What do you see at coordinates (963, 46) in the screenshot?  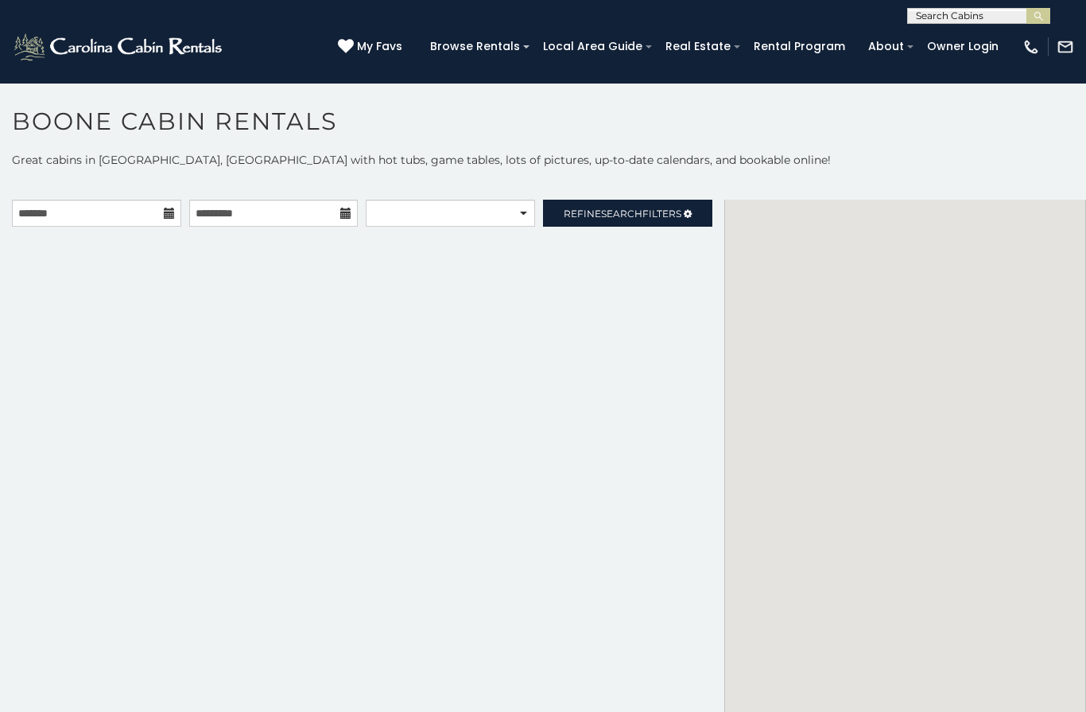 I see `a: Owner Login` at bounding box center [963, 46].